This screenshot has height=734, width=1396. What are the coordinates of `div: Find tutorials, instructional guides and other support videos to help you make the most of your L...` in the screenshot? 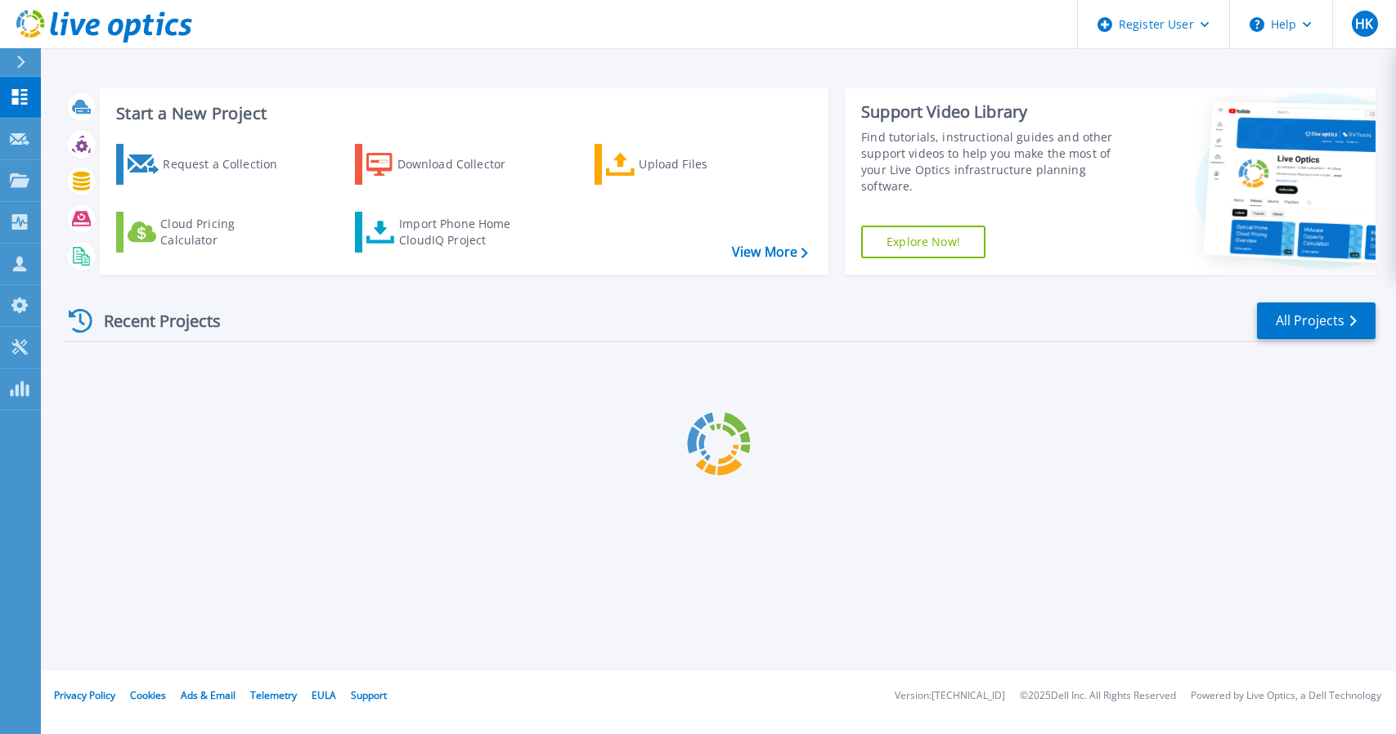 It's located at (995, 162).